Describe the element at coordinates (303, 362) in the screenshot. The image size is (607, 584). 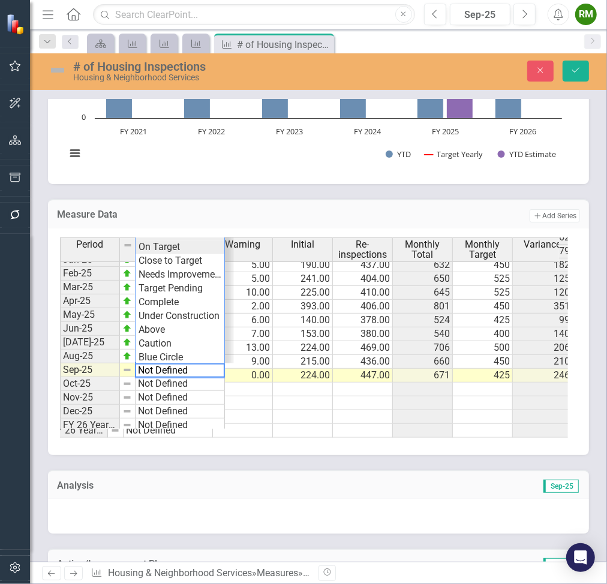
I see `td: 215.00` at that location.